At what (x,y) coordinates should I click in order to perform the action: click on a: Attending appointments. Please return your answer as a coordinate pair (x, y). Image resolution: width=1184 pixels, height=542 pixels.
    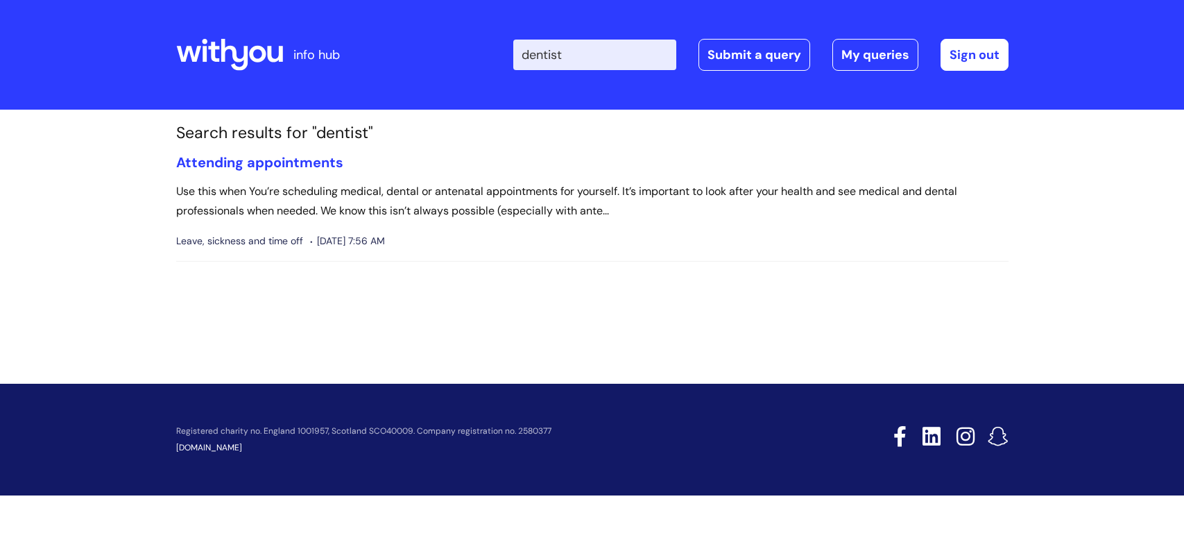
    Looking at the image, I should click on (259, 162).